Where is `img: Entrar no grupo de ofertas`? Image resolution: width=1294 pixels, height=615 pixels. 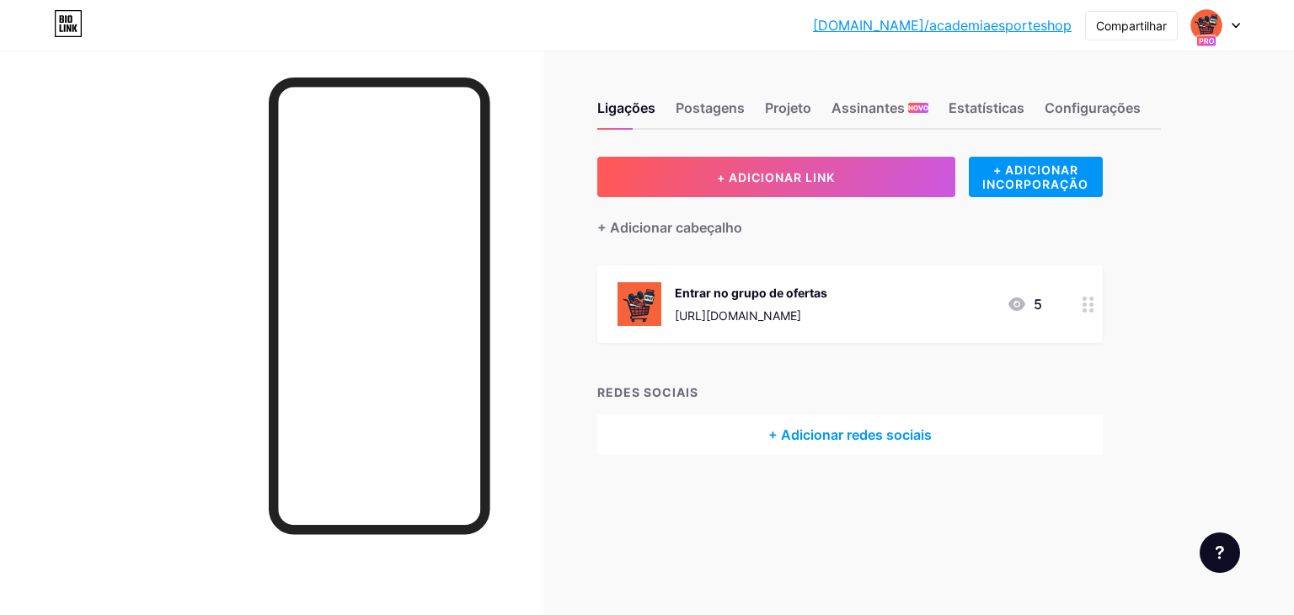
img: Entrar no grupo de ofertas is located at coordinates (639, 304).